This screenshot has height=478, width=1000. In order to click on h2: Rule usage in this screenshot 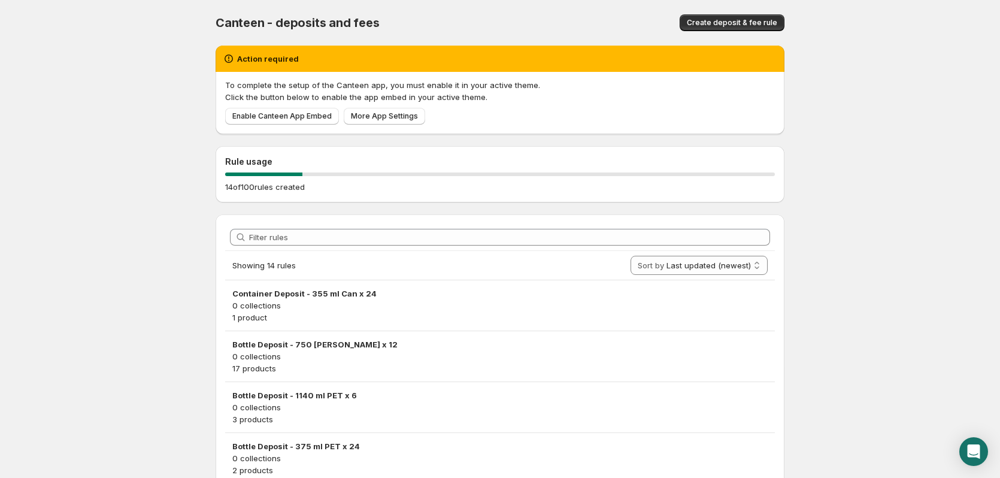, I will do `click(500, 162)`.